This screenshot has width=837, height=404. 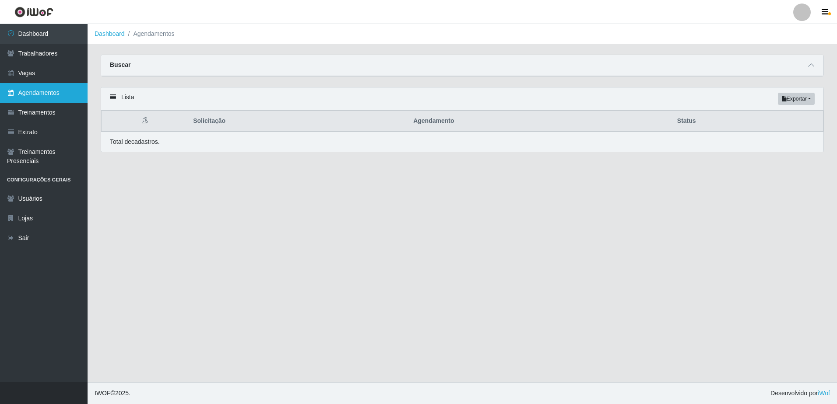 I want to click on button: Exportar, so click(x=796, y=99).